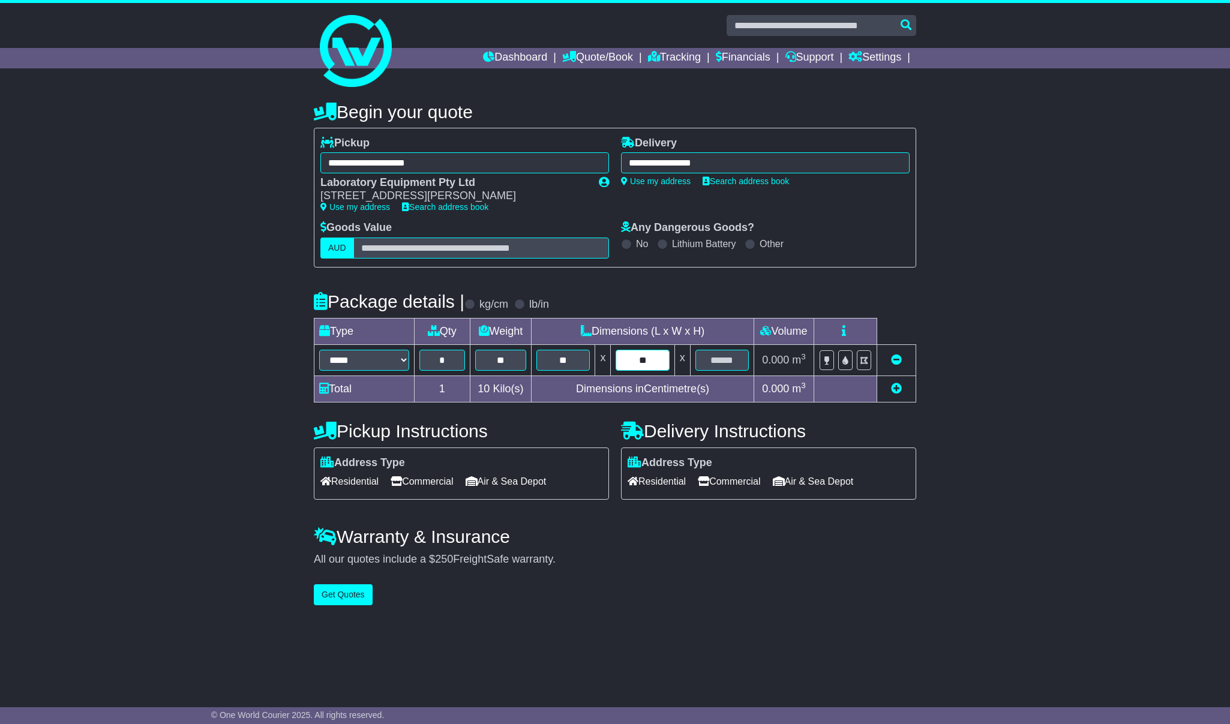 The height and width of the screenshot is (724, 1230). I want to click on a: Settings, so click(875, 58).